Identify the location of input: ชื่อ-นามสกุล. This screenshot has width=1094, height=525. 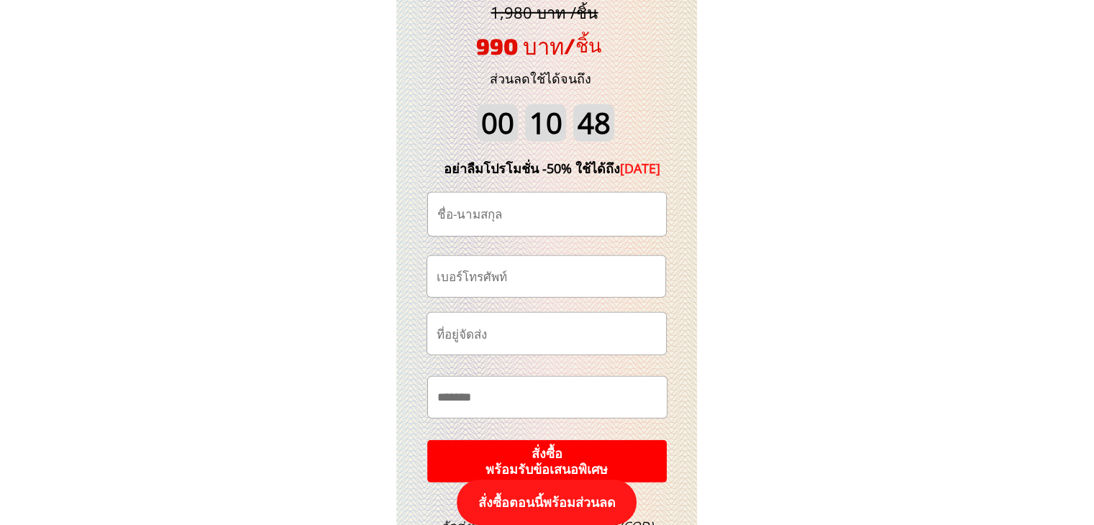
(546, 214).